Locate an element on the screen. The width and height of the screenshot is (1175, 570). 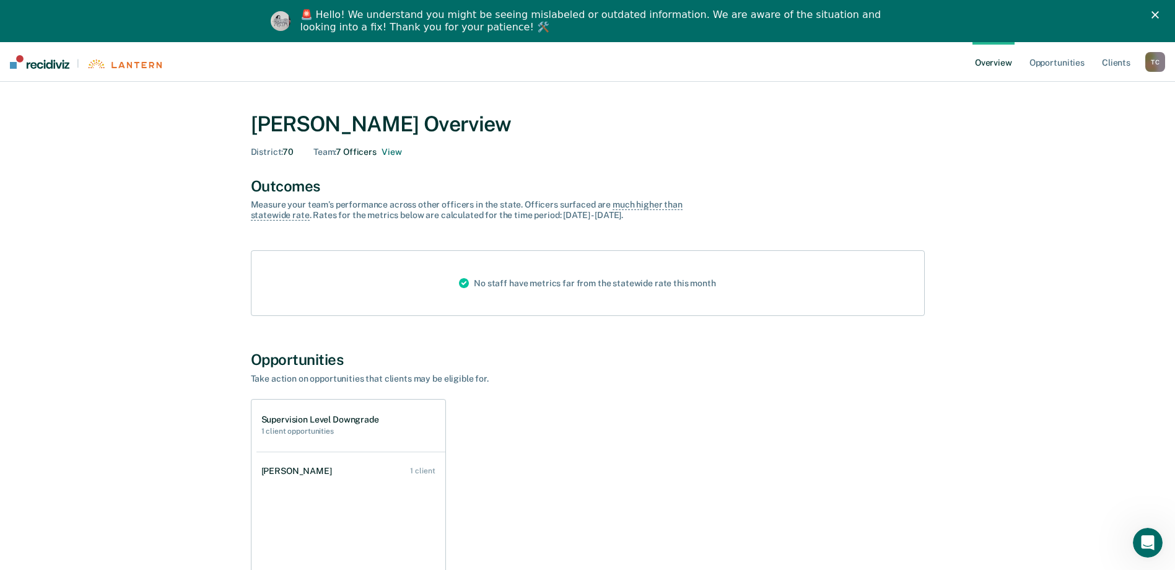
div: T C is located at coordinates (1155, 62).